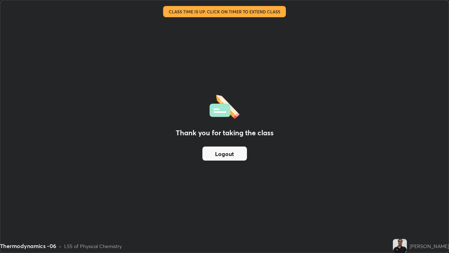 This screenshot has width=449, height=253. Describe the element at coordinates (400, 246) in the screenshot. I see `img: 2746b4ae3dd242b0847139de884b18c5.jpg` at that location.